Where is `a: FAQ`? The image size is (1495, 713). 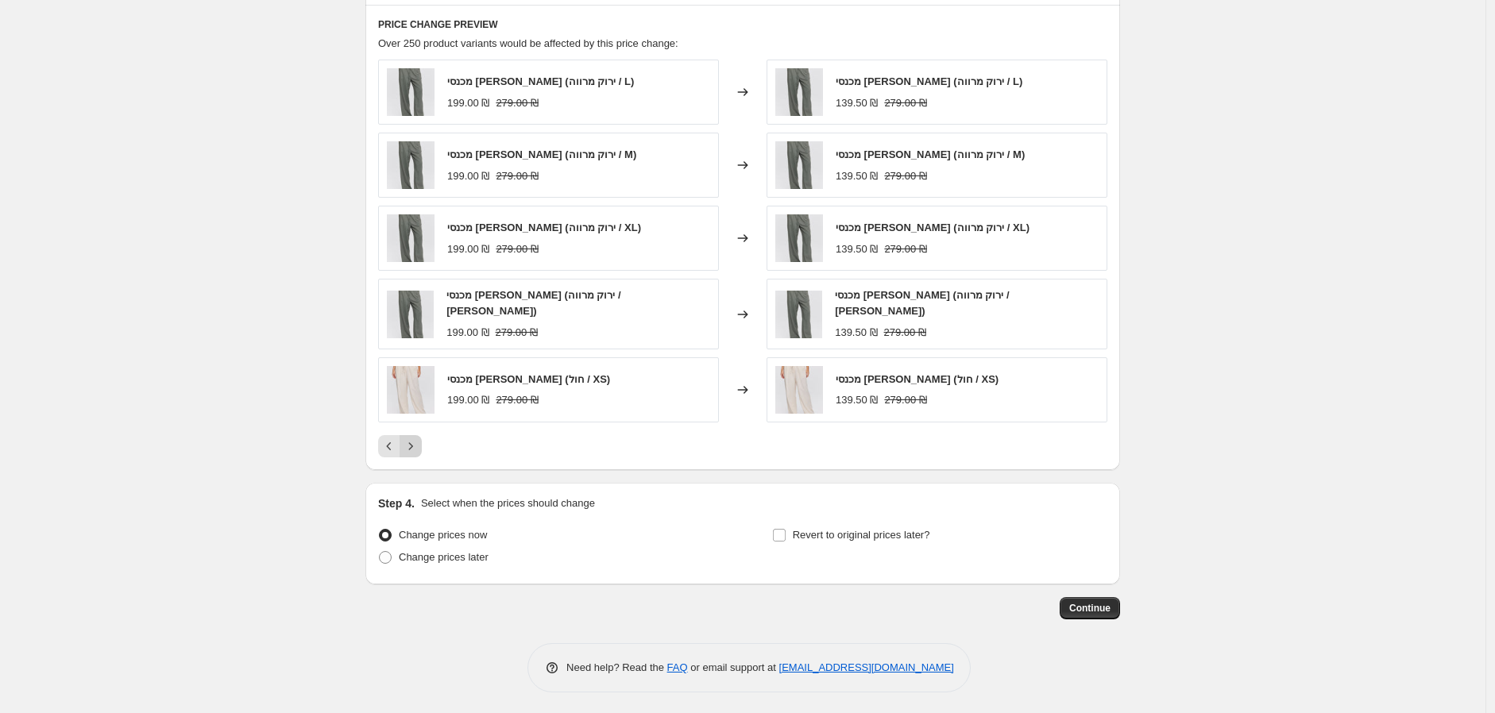
a: FAQ is located at coordinates (678, 667).